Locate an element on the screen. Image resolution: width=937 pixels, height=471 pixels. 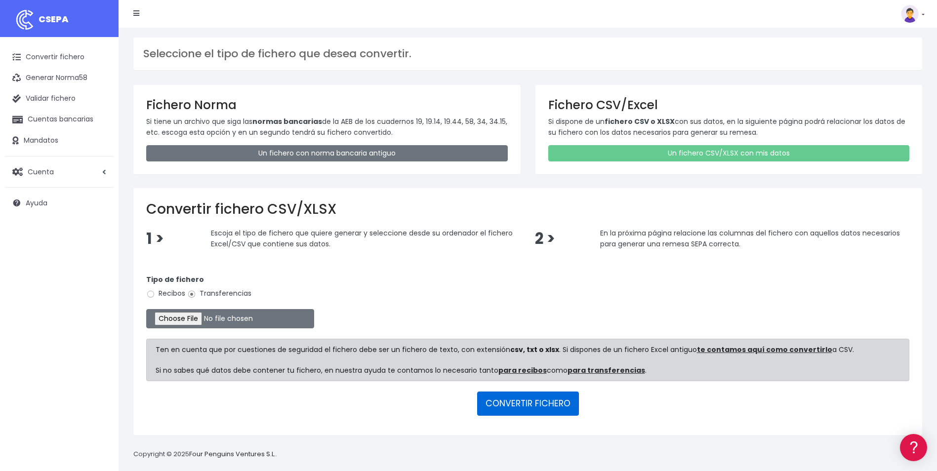
span: 1 > is located at coordinates (155, 239).